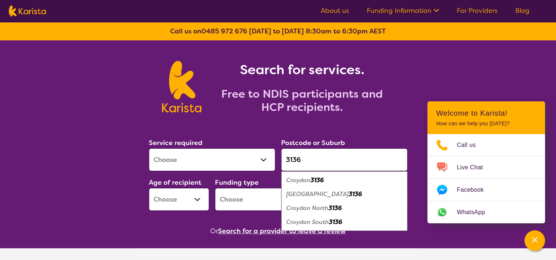  I want to click on a: For Providers, so click(477, 11).